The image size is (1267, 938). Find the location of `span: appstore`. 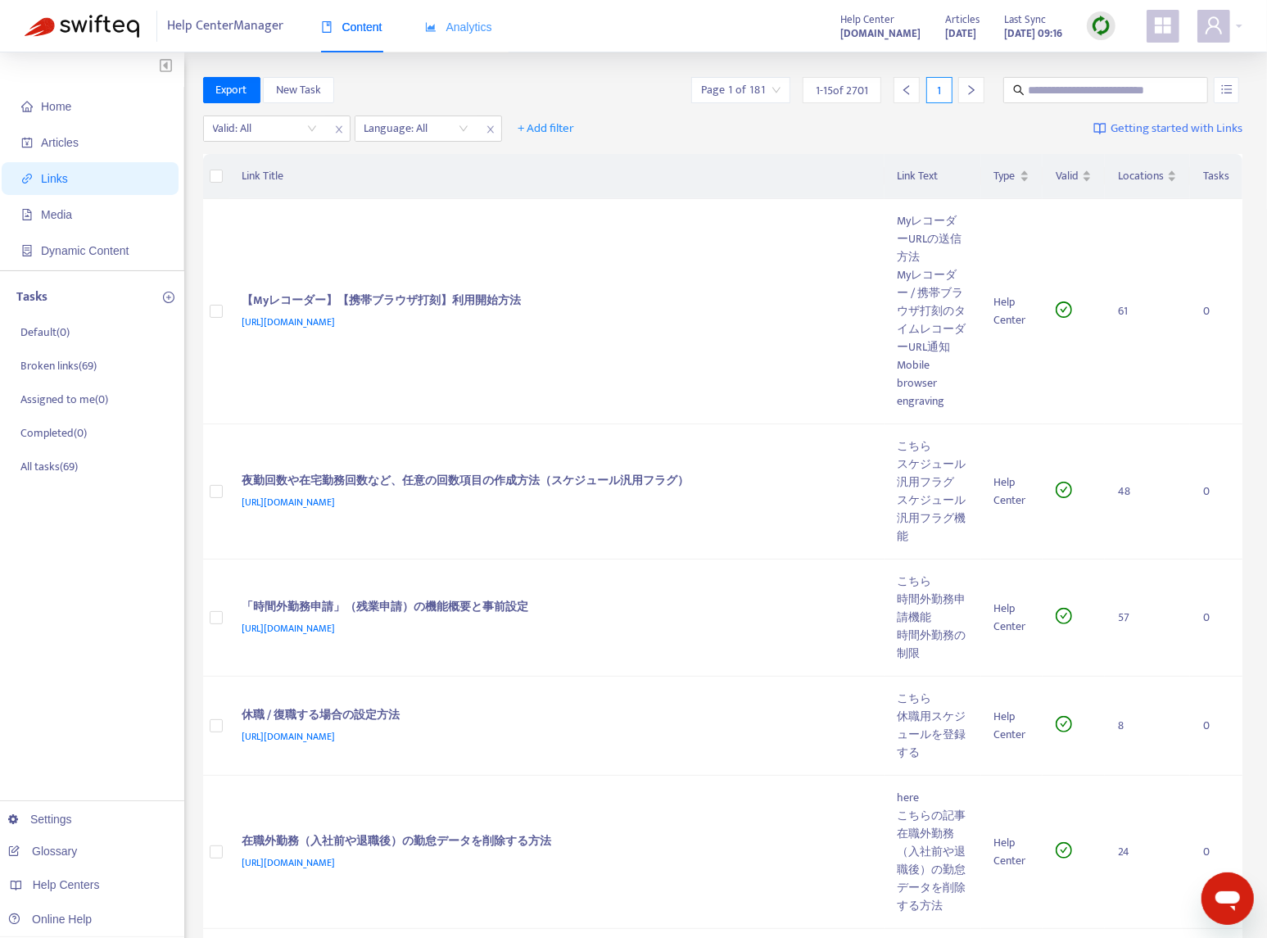

span: appstore is located at coordinates (1163, 25).